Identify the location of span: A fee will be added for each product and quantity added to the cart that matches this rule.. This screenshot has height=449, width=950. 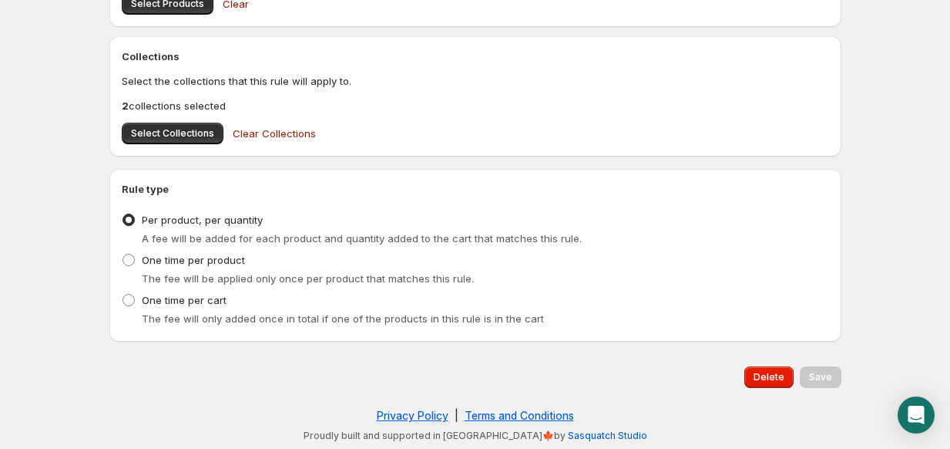
(361, 238).